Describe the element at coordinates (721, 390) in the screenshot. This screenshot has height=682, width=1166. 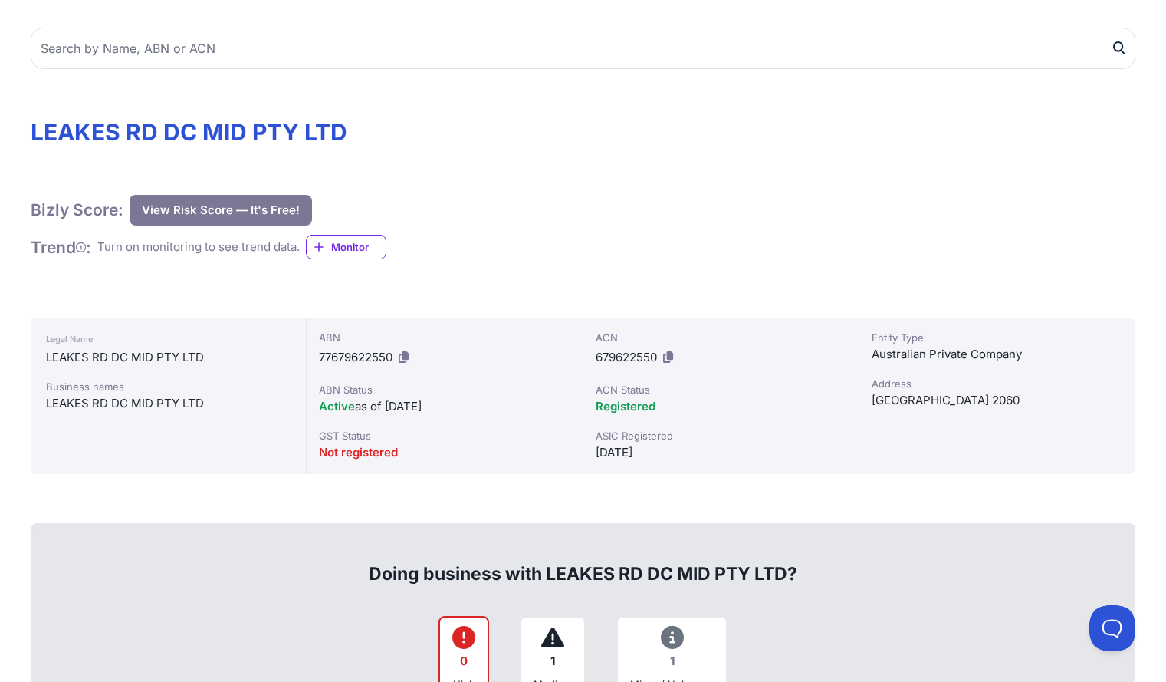
I see `div: ACN Status` at that location.